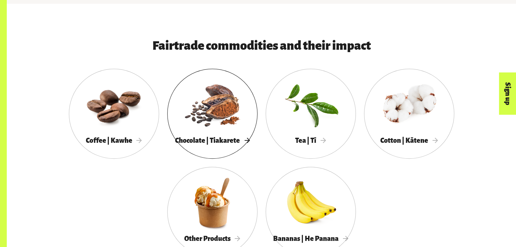 The image size is (516, 247). I want to click on span: Coffee | Kawhe, so click(114, 141).